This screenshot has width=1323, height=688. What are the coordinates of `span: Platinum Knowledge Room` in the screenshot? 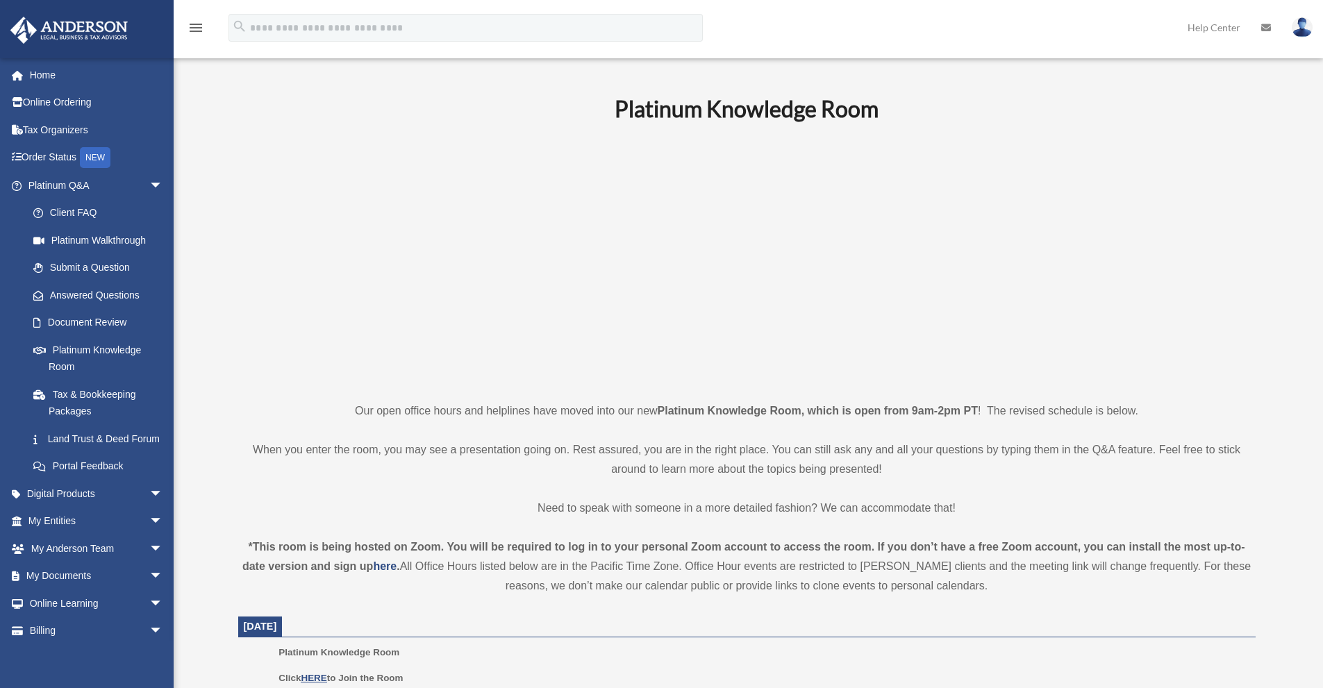 It's located at (339, 652).